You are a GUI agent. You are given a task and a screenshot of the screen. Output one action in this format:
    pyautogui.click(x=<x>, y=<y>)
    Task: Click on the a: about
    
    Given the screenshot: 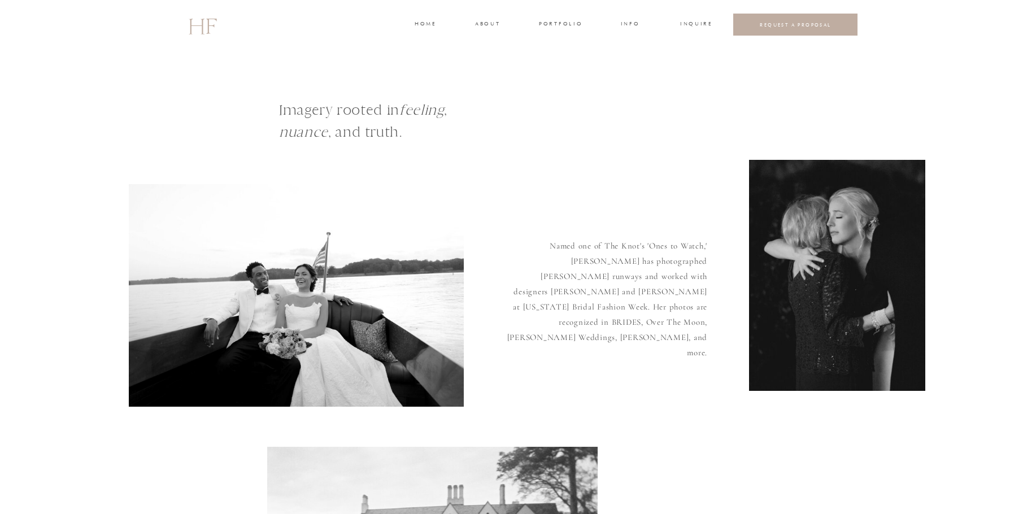 What is the action you would take?
    pyautogui.click(x=487, y=25)
    